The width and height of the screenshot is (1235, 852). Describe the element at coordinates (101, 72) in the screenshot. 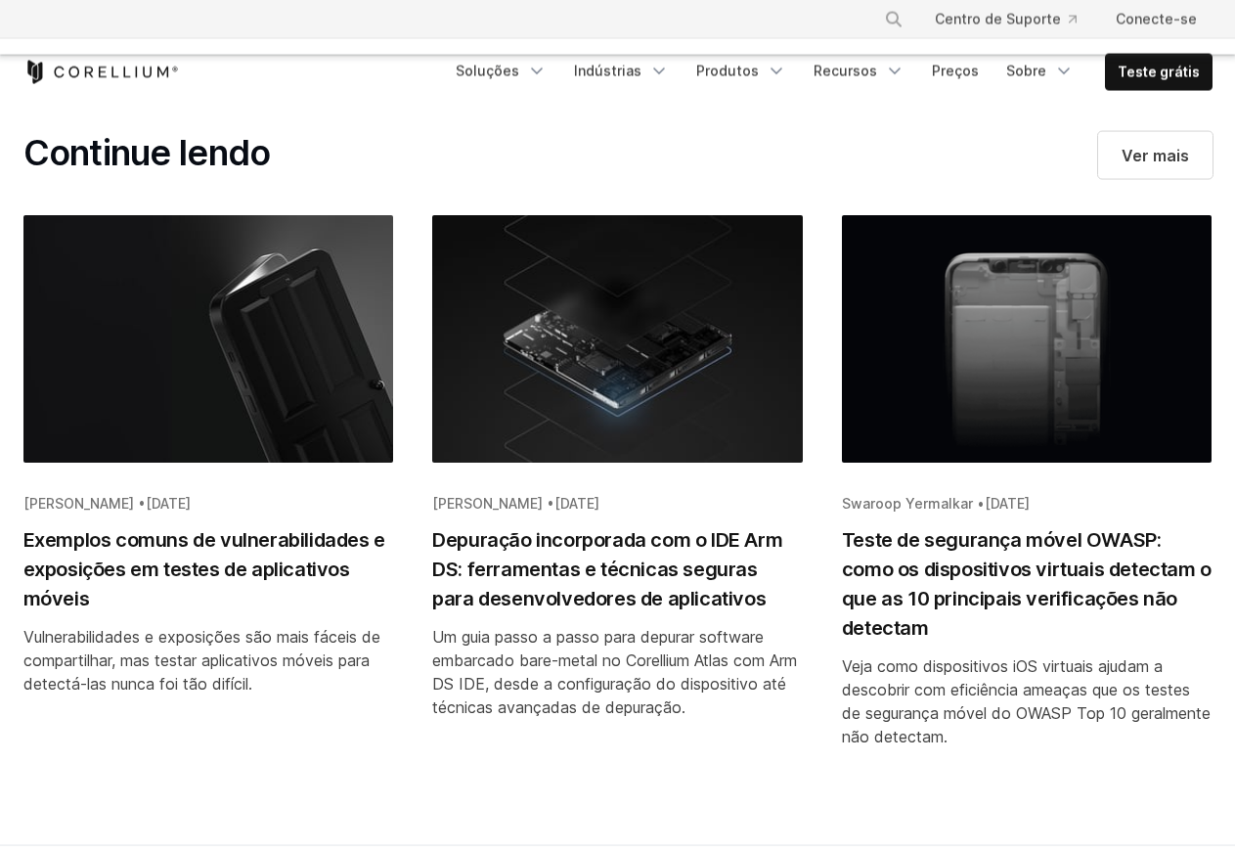

I see `a: Página inicial do Corellium` at that location.